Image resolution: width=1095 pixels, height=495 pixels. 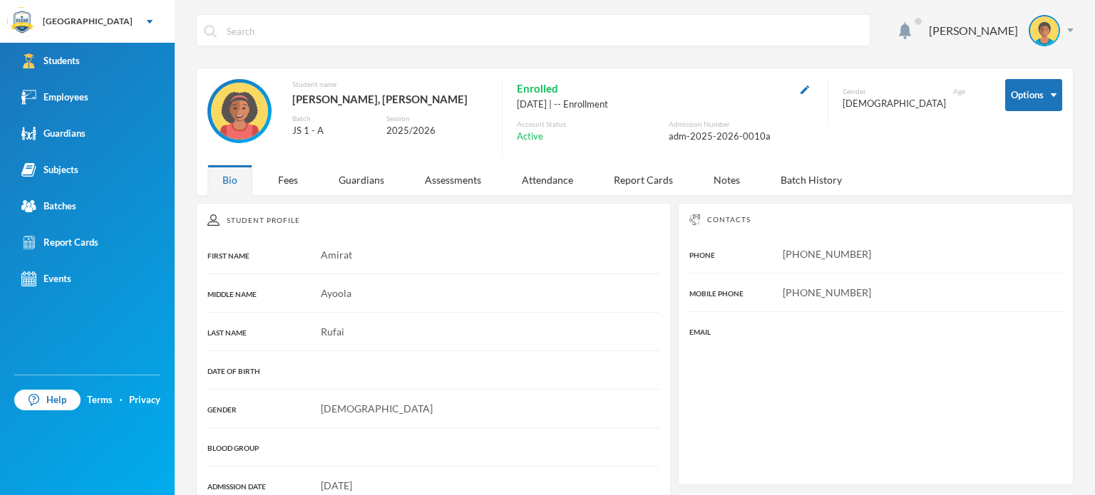 I want to click on div: Events, so click(x=46, y=279).